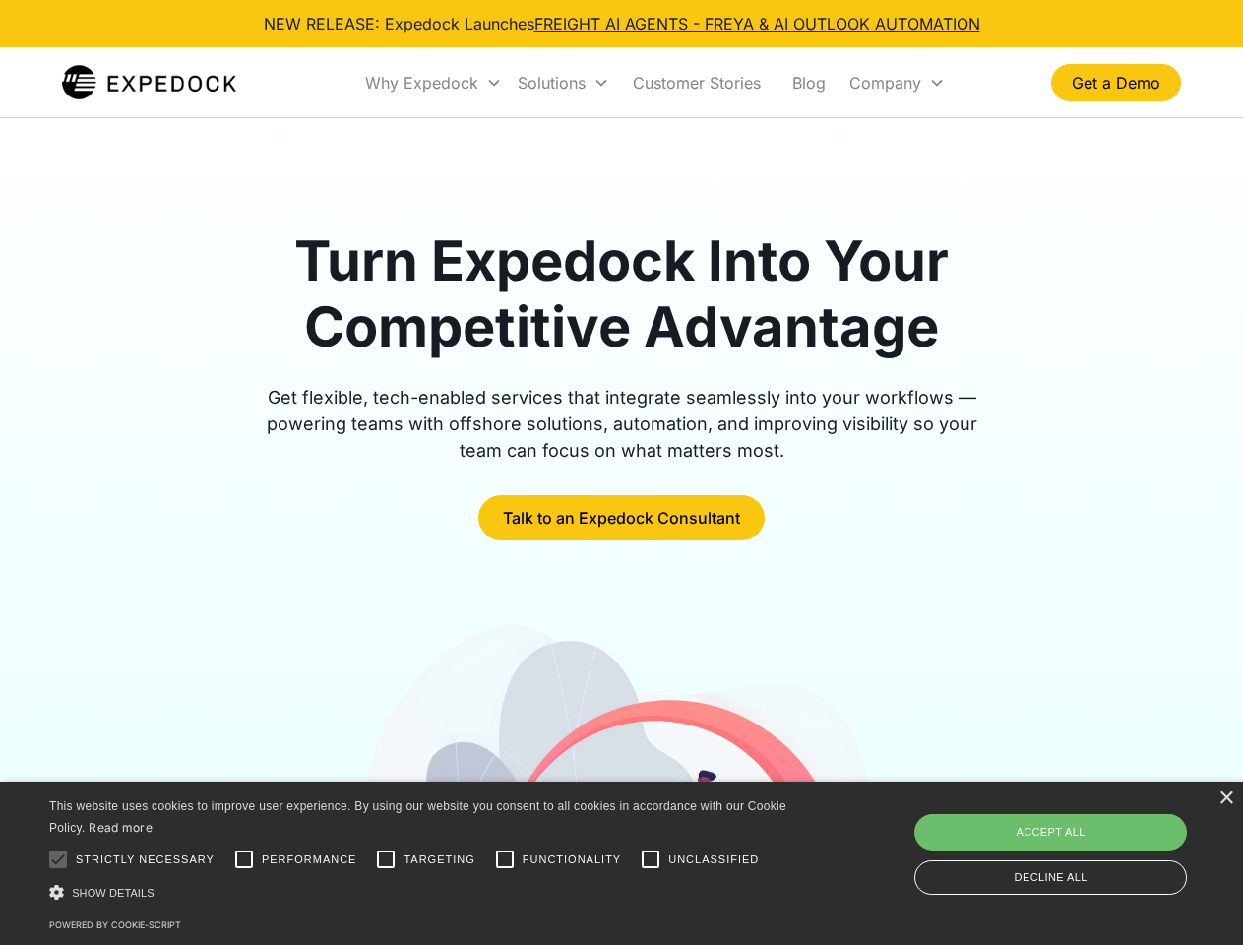  Describe the element at coordinates (622, 423) in the screenshot. I see `div: Get flexible, tech-enabled services that integrate seamlessly into your workflows — powering team...` at that location.